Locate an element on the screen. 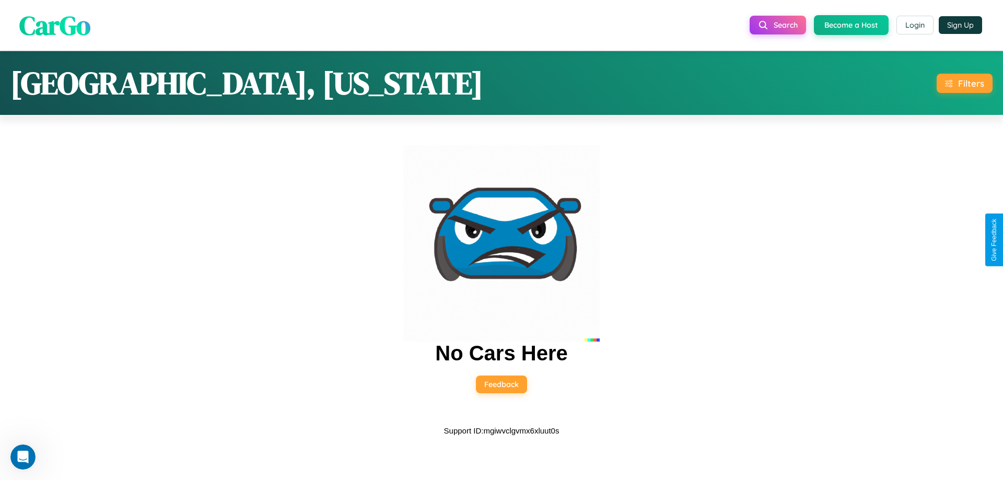  div: Give Feedback is located at coordinates (995, 240).